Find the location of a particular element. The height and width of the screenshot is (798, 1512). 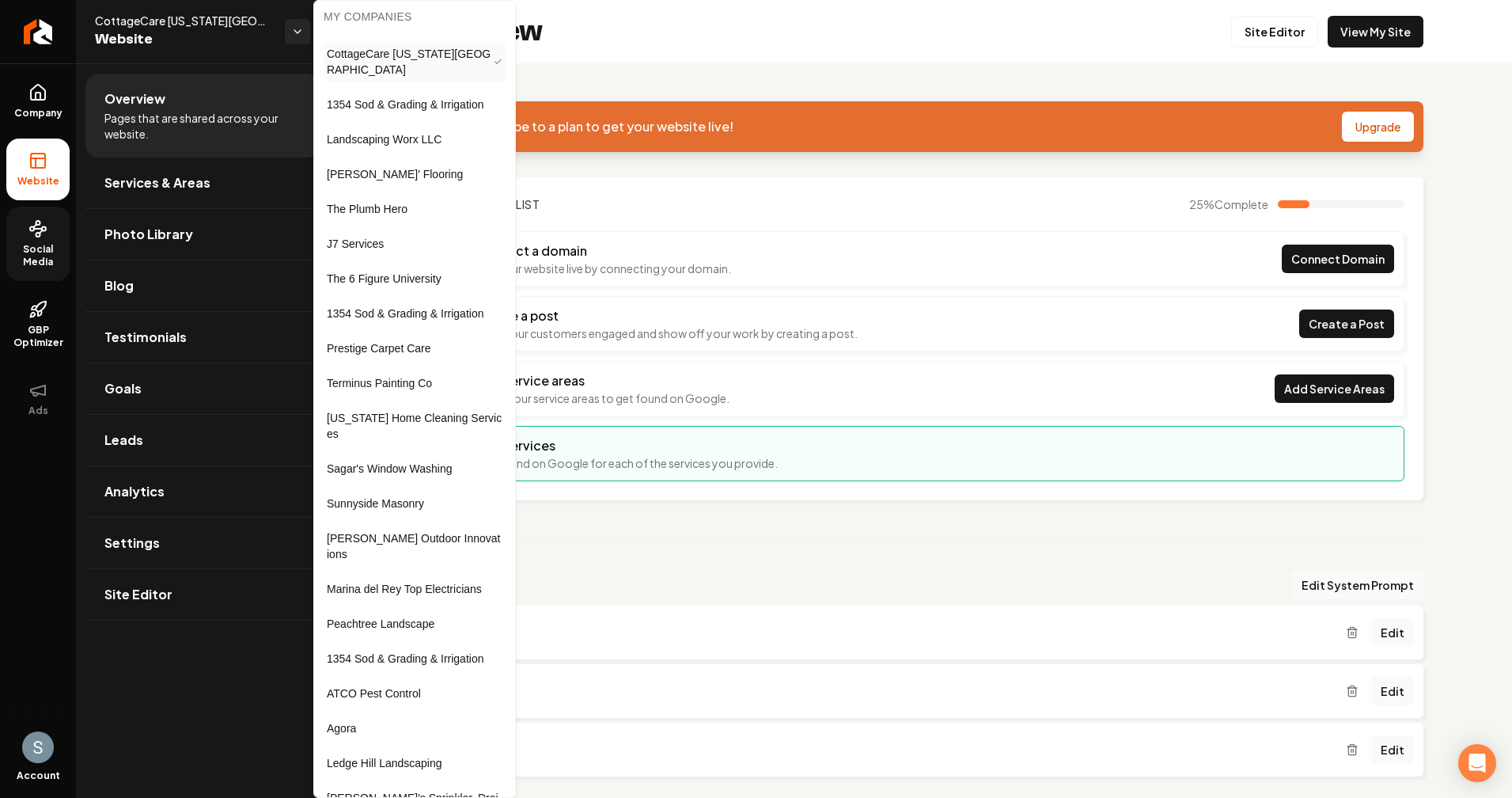

a: Agora is located at coordinates (415, 728).